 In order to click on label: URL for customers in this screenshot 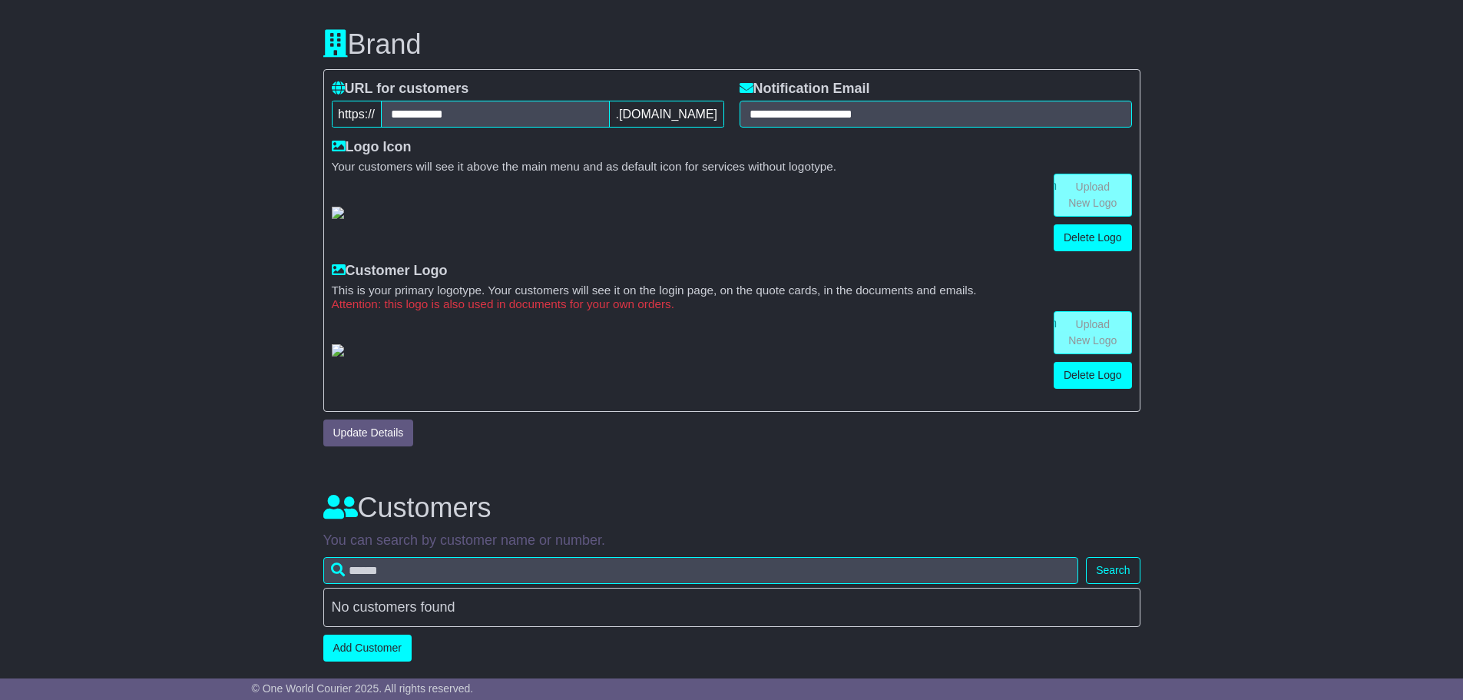, I will do `click(400, 89)`.